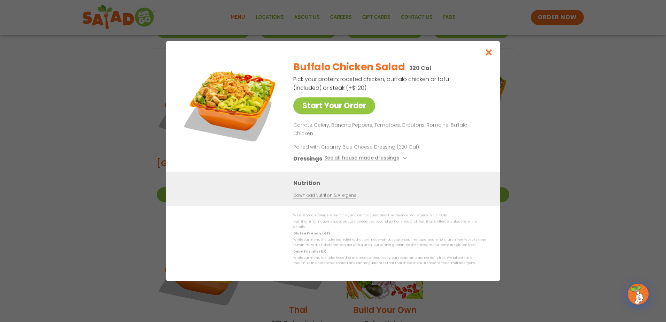 This screenshot has width=666, height=322. I want to click on p: Nutrition information is based on our standard recipes and portion sizes. Click Nutrition & Aller..., so click(390, 224).